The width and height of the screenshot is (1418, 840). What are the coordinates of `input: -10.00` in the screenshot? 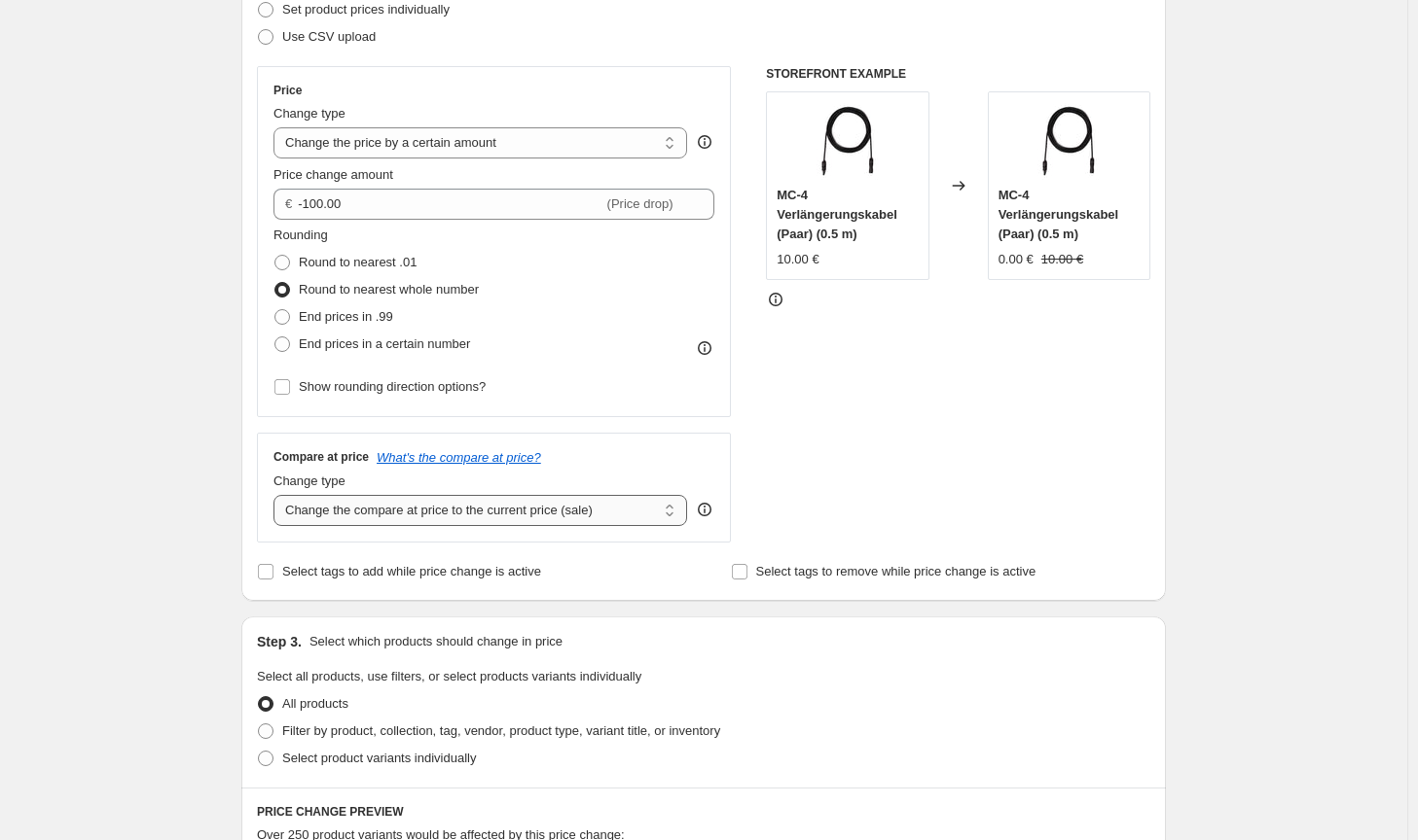 It's located at (449, 204).